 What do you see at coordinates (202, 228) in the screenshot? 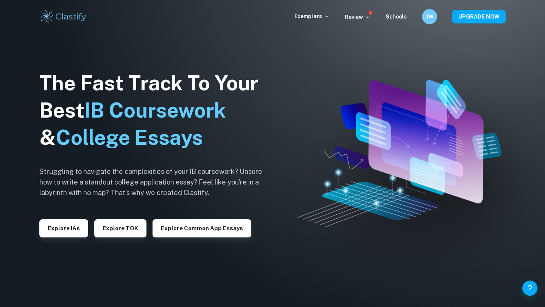
I see `a: Explore Common App essays` at bounding box center [202, 228].